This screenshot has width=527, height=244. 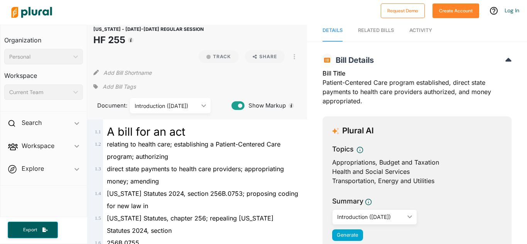 I want to click on a: Details, so click(x=332, y=30).